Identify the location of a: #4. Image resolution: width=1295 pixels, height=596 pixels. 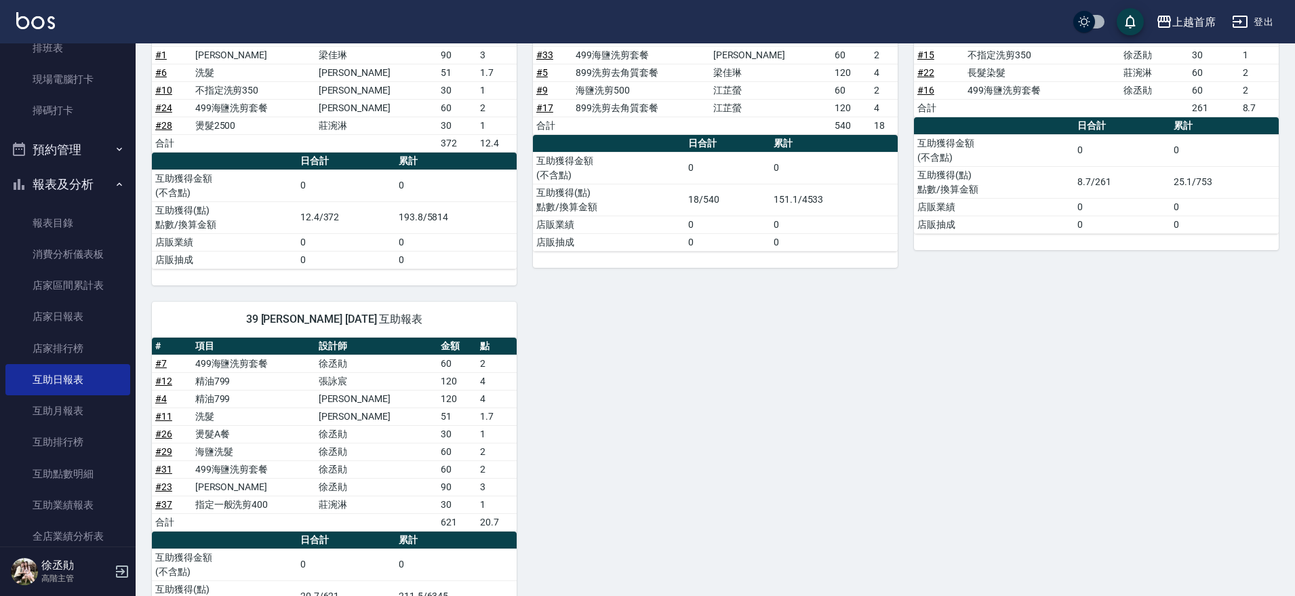
(161, 399).